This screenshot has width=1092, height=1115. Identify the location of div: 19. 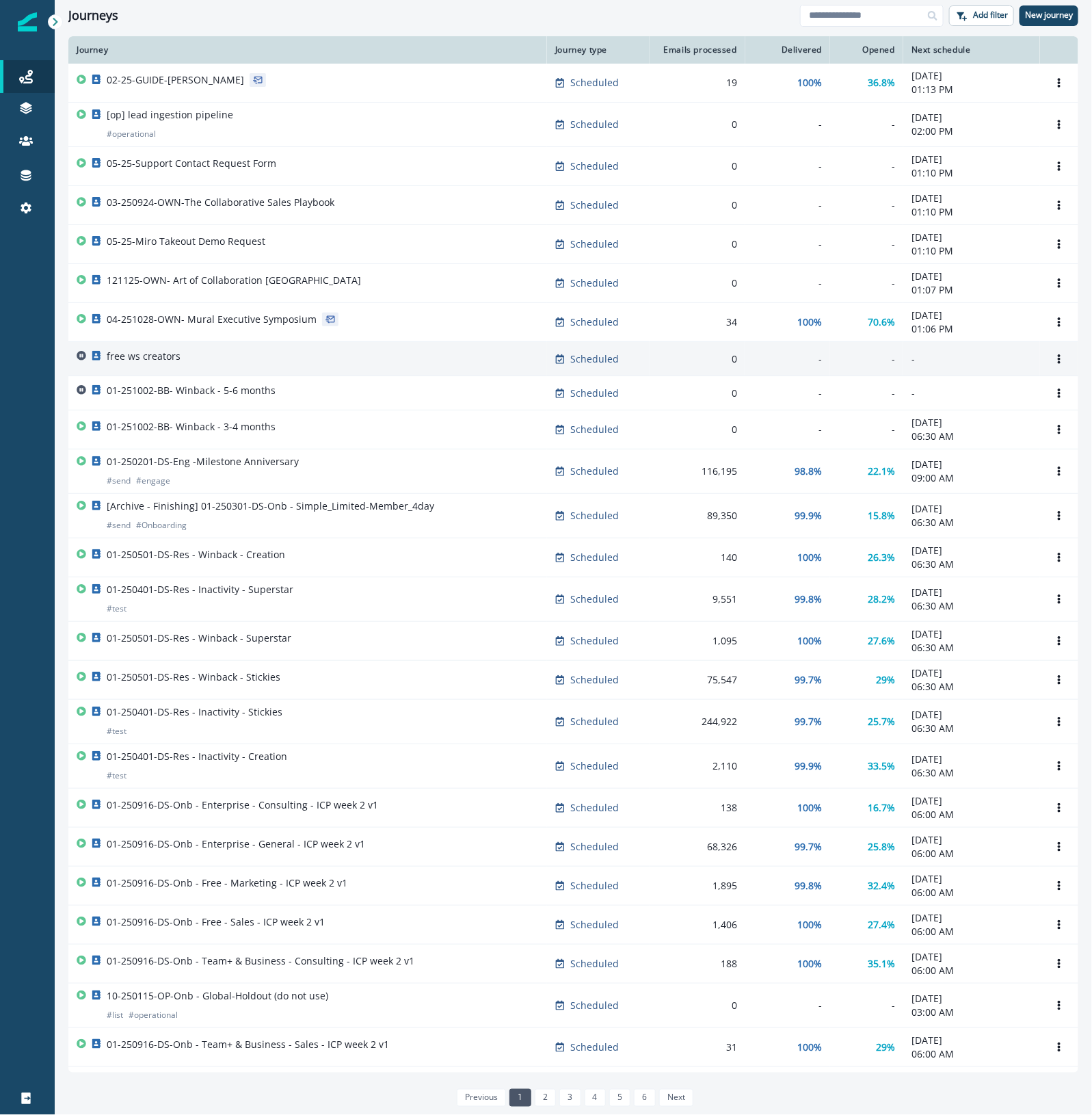
(697, 83).